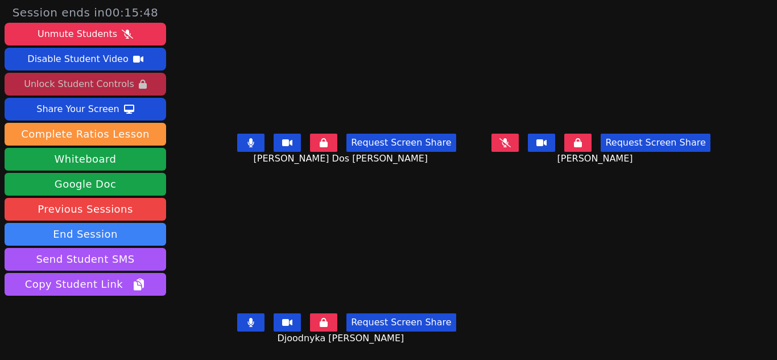 The width and height of the screenshot is (777, 360). Describe the element at coordinates (77, 34) in the screenshot. I see `div: Unmute Students` at that location.